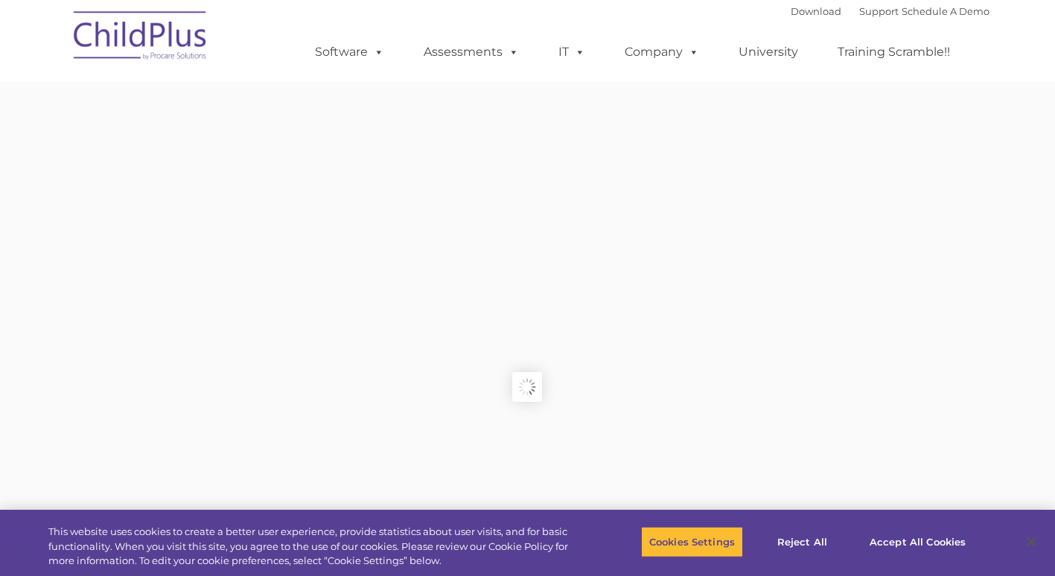  Describe the element at coordinates (141, 38) in the screenshot. I see `img: ChildPlus by Procare Solutions` at that location.